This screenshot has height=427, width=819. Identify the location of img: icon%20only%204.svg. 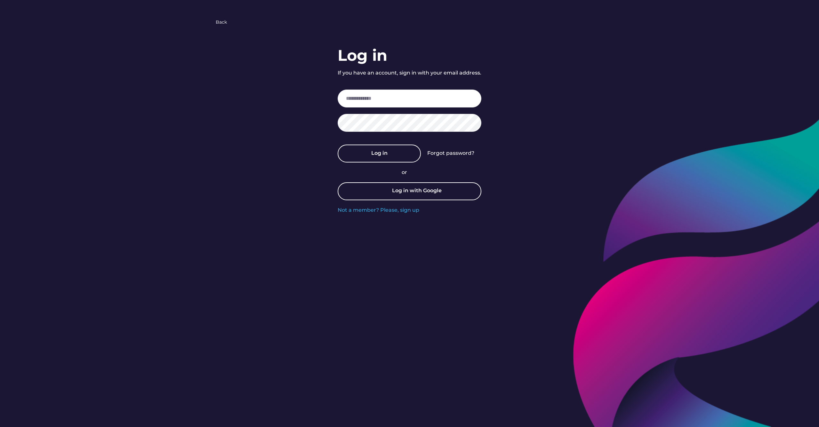
(696, 267).